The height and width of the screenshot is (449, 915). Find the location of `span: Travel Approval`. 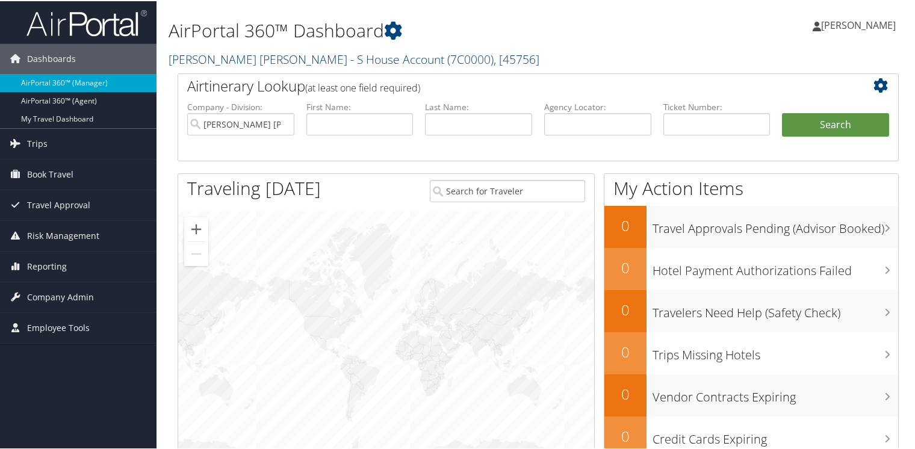

span: Travel Approval is located at coordinates (58, 204).